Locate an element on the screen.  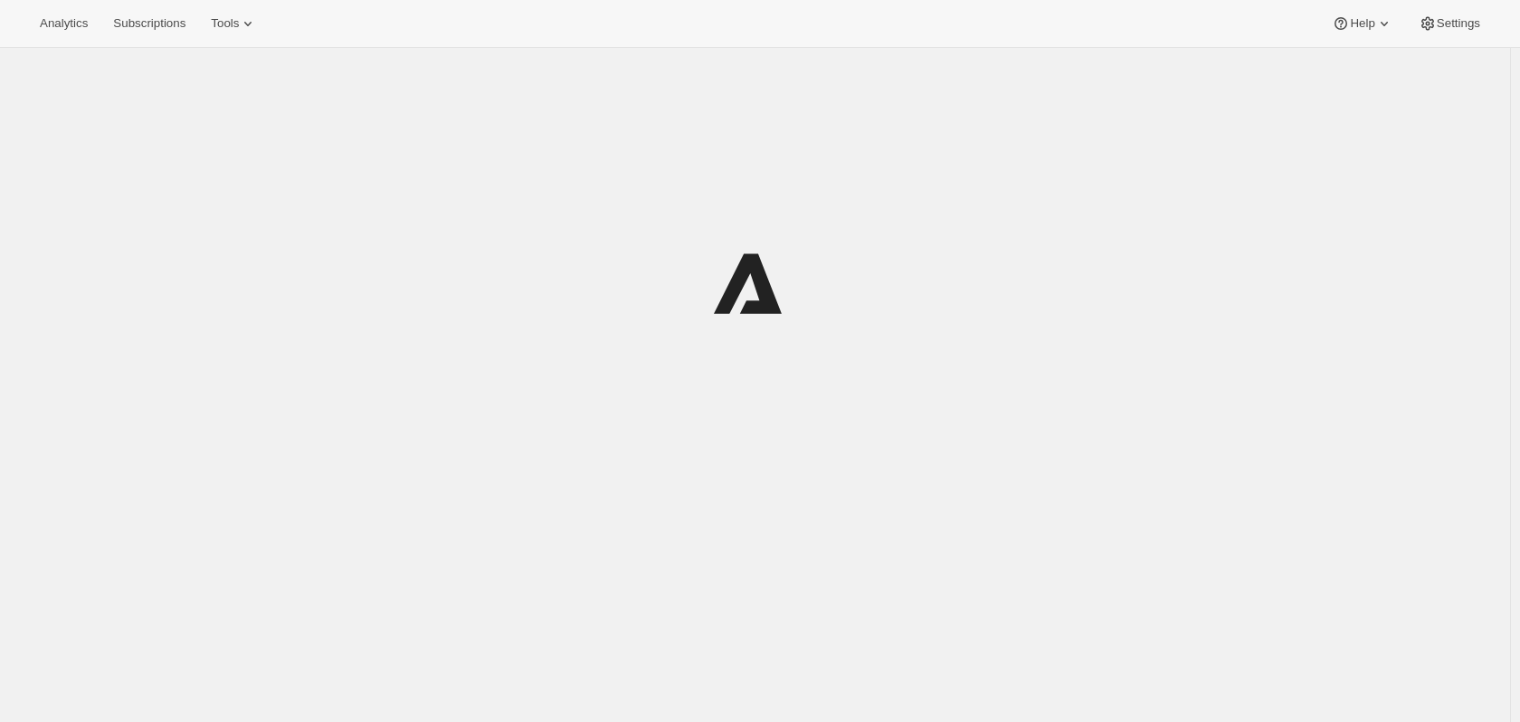
button: Settings is located at coordinates (1450, 24).